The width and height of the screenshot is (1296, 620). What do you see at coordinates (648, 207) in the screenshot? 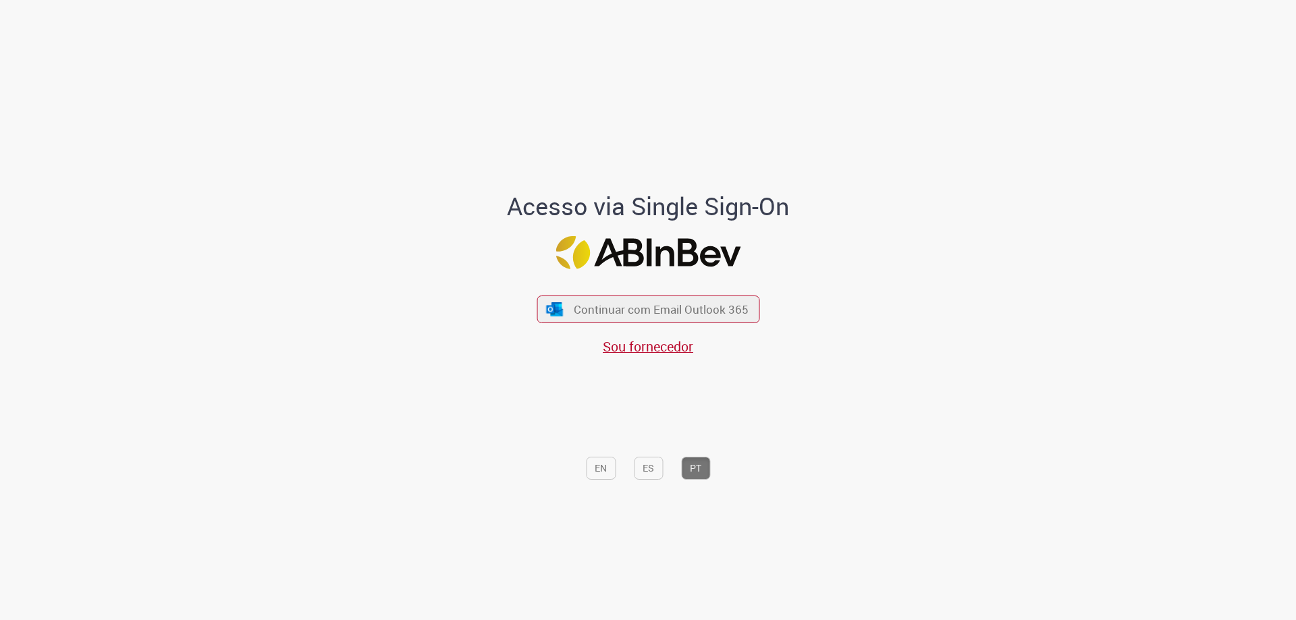
I see `h1: Acesso via Single Sign-On` at bounding box center [648, 207].